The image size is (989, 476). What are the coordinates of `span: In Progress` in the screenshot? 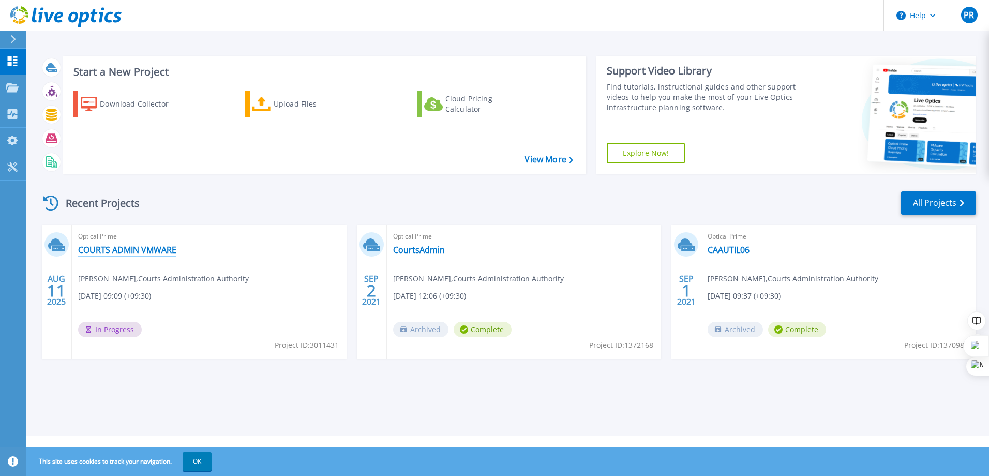 It's located at (110, 329).